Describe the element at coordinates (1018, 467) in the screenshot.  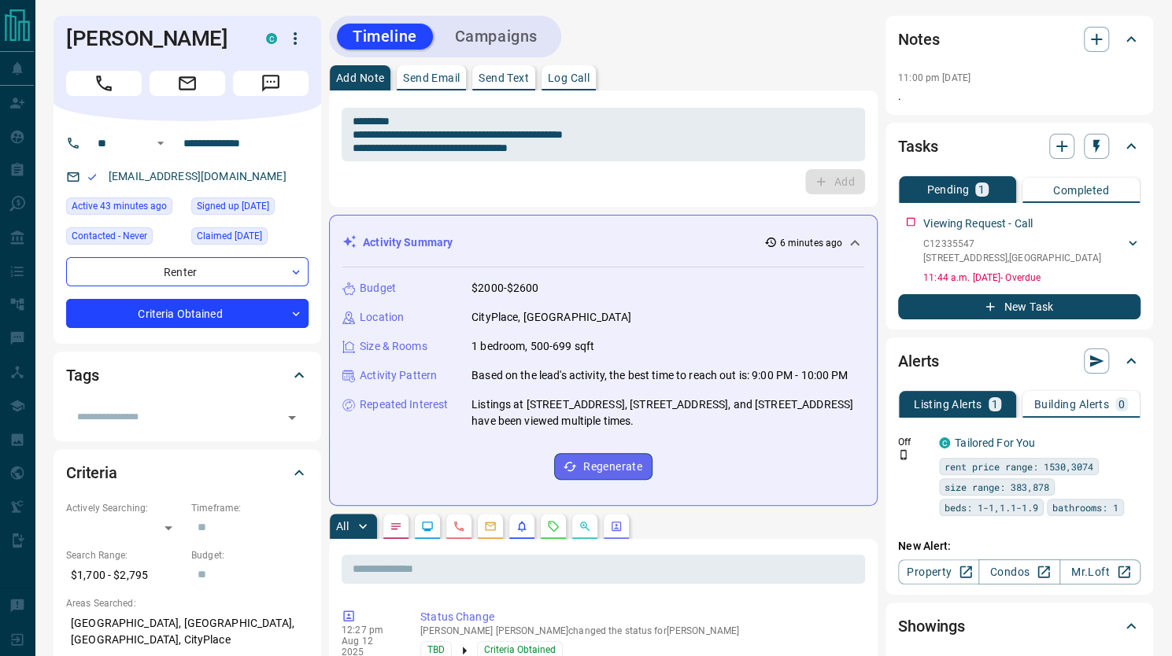
I see `span: rent price range: 1530,3074` at that location.